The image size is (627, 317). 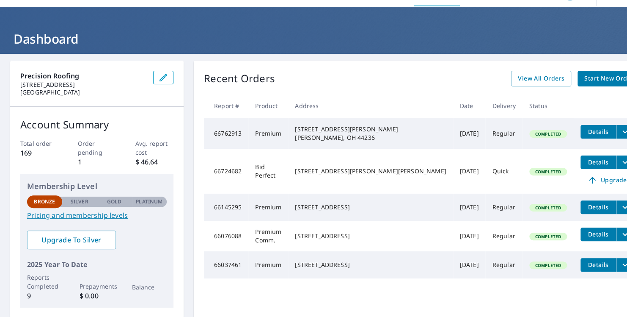 What do you see at coordinates (72, 239) in the screenshot?
I see `span: Upgrade To Silver` at bounding box center [72, 239].